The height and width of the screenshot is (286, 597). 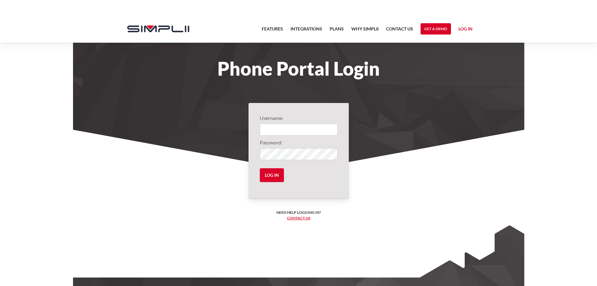 What do you see at coordinates (273, 31) in the screenshot?
I see `a: Features` at bounding box center [273, 31].